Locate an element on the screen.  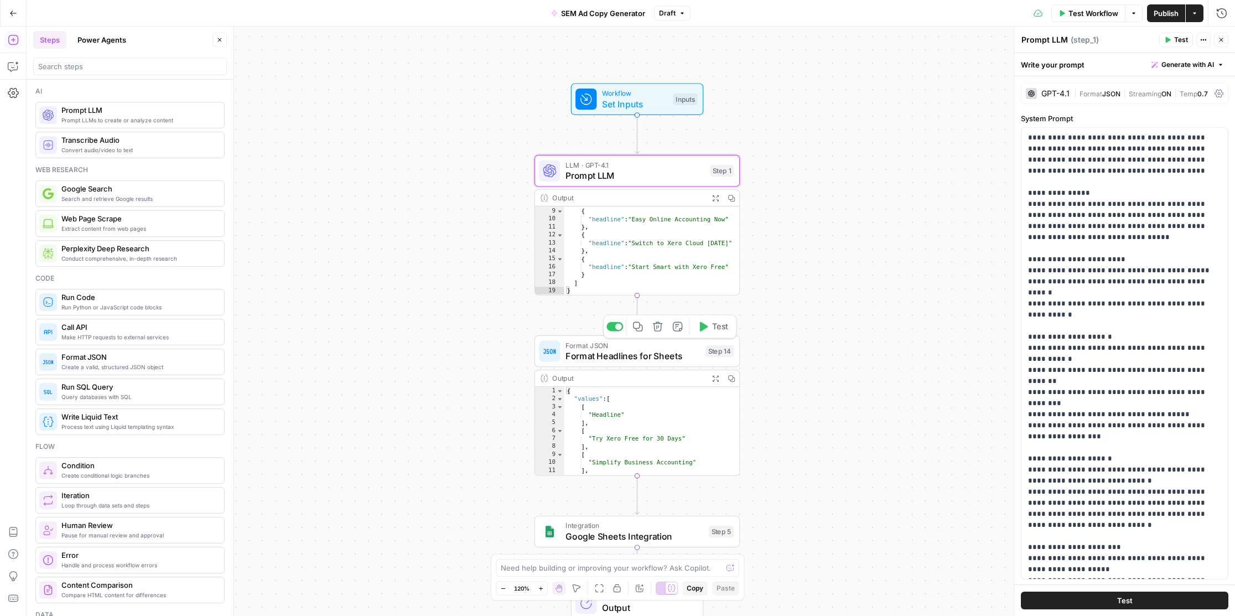
span: ( step_1 ) is located at coordinates (1085, 40).